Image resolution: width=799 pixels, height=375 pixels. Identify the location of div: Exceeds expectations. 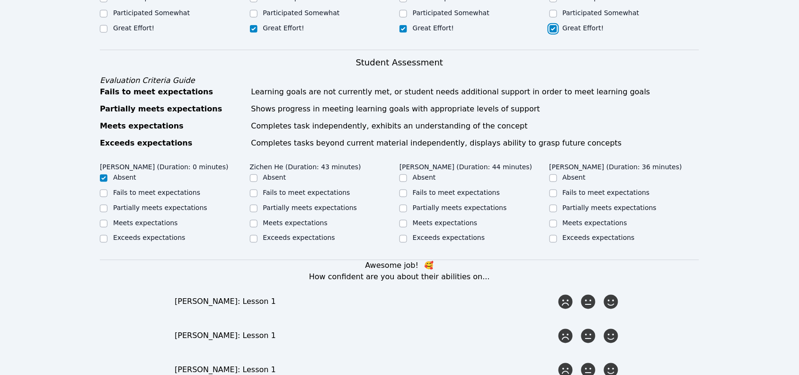
(173, 143).